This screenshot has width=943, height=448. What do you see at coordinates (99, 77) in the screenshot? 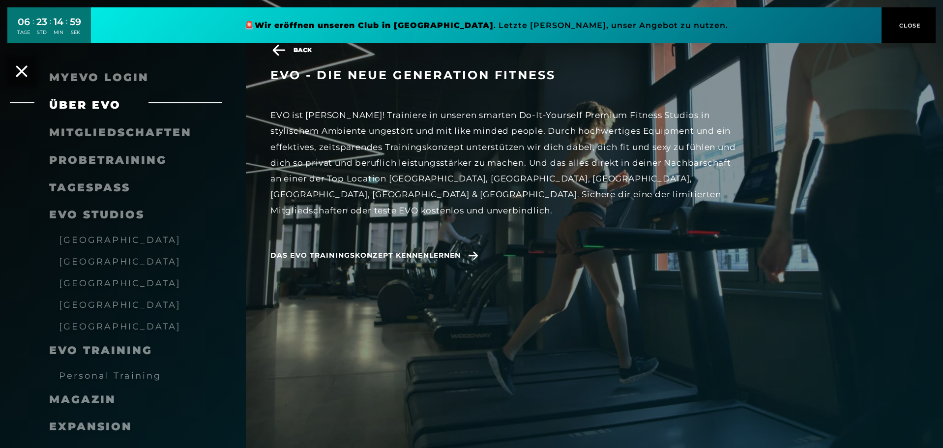
I see `a: MyEVO Login` at bounding box center [99, 77].